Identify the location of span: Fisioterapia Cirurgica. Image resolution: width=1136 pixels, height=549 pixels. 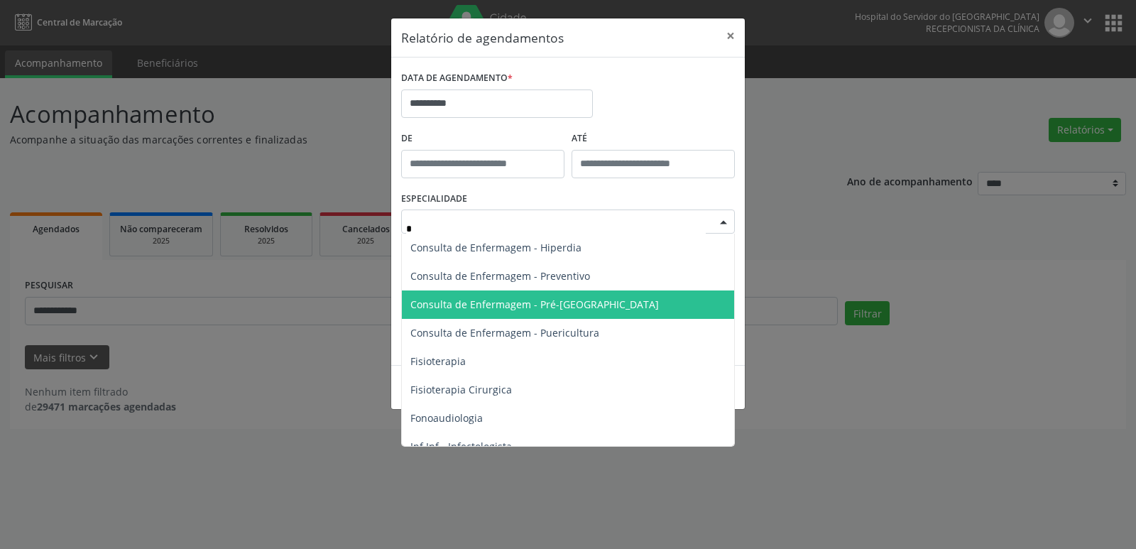
(461, 389).